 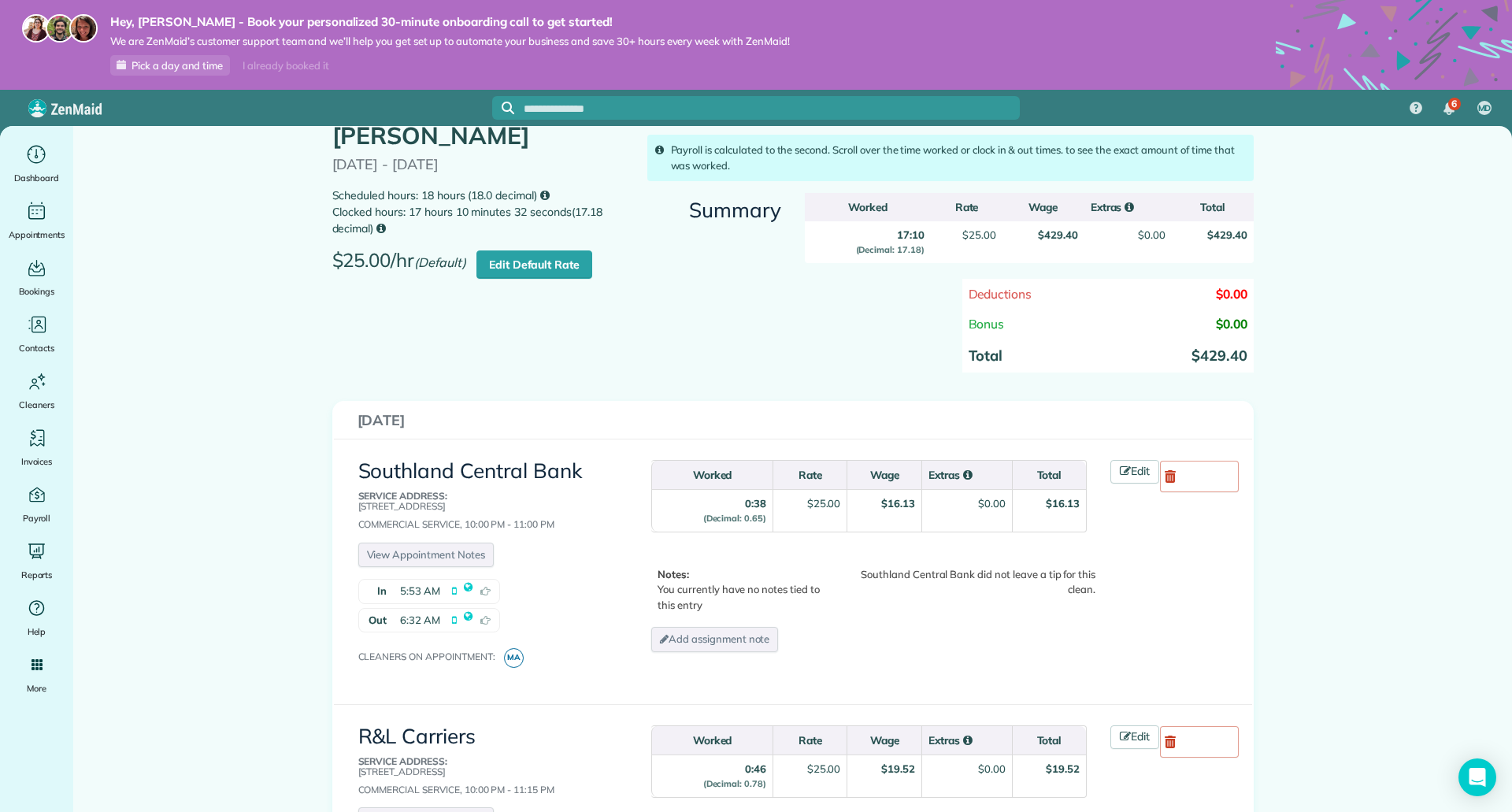 What do you see at coordinates (1454, 104) in the screenshot?
I see `span: 6` at bounding box center [1454, 104].